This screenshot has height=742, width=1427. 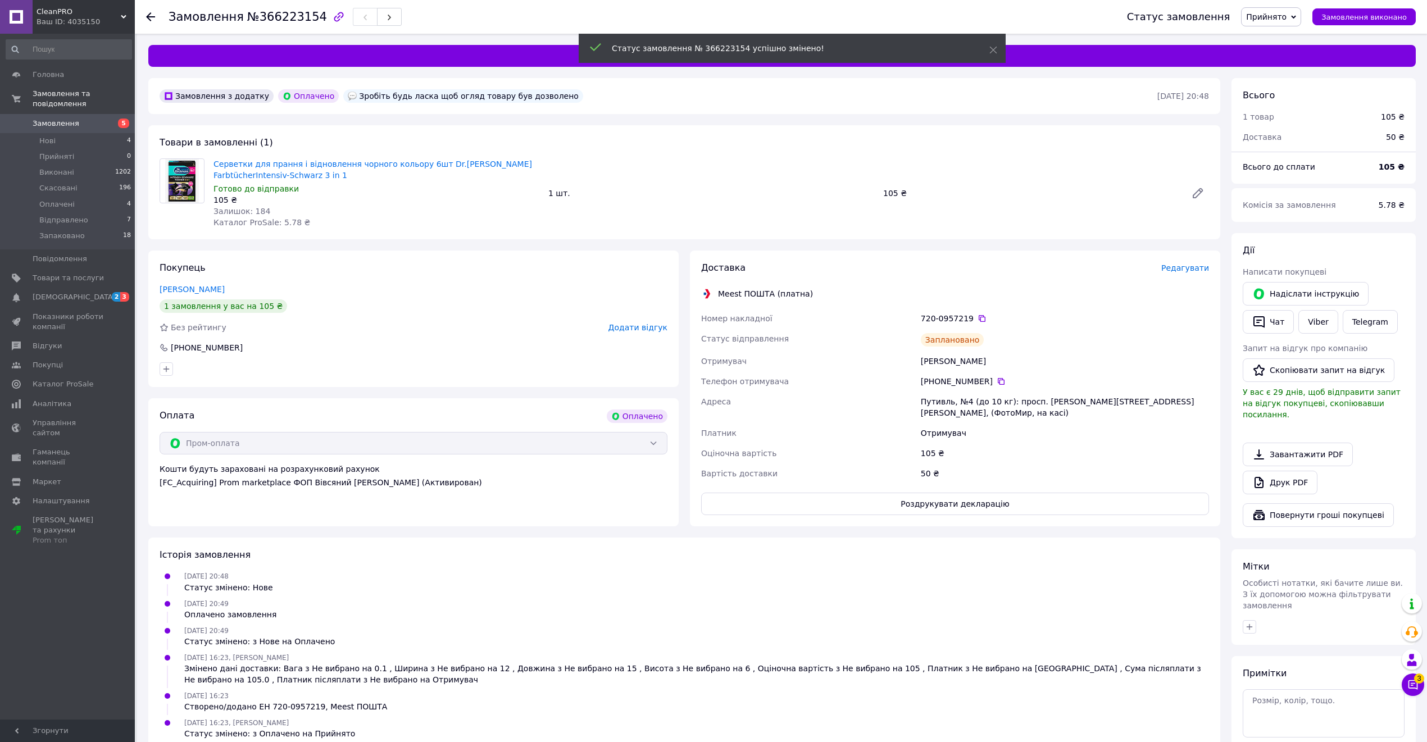 I want to click on button: Роздрукувати декларацію, so click(x=955, y=504).